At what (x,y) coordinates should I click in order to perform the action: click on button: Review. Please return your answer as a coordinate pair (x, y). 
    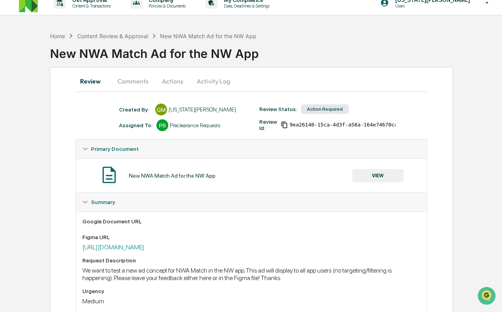
    Looking at the image, I should click on (93, 81).